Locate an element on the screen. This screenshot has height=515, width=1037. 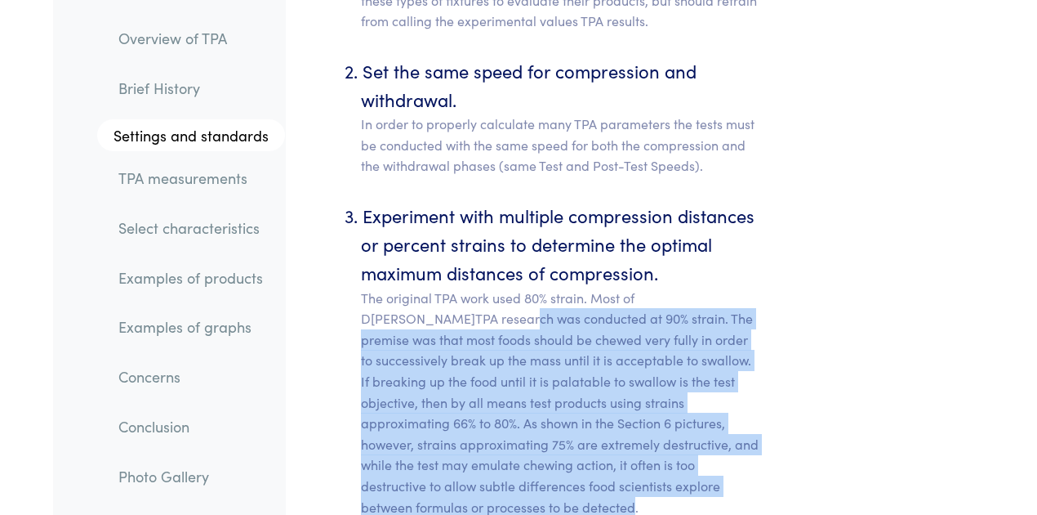
a: Overview of TPA is located at coordinates (195, 38).